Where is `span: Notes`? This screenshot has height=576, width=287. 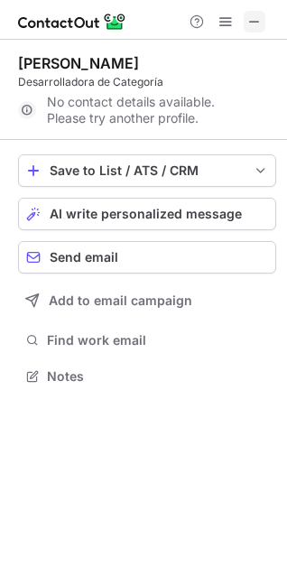
span: Notes is located at coordinates (158, 377).